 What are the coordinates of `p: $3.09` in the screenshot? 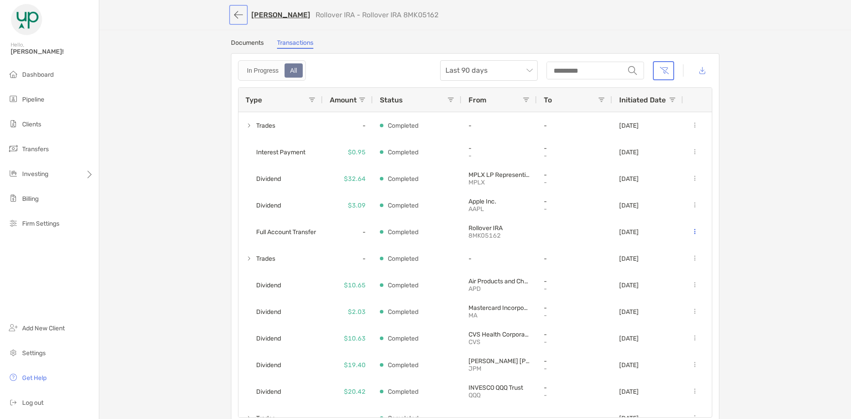 It's located at (357, 205).